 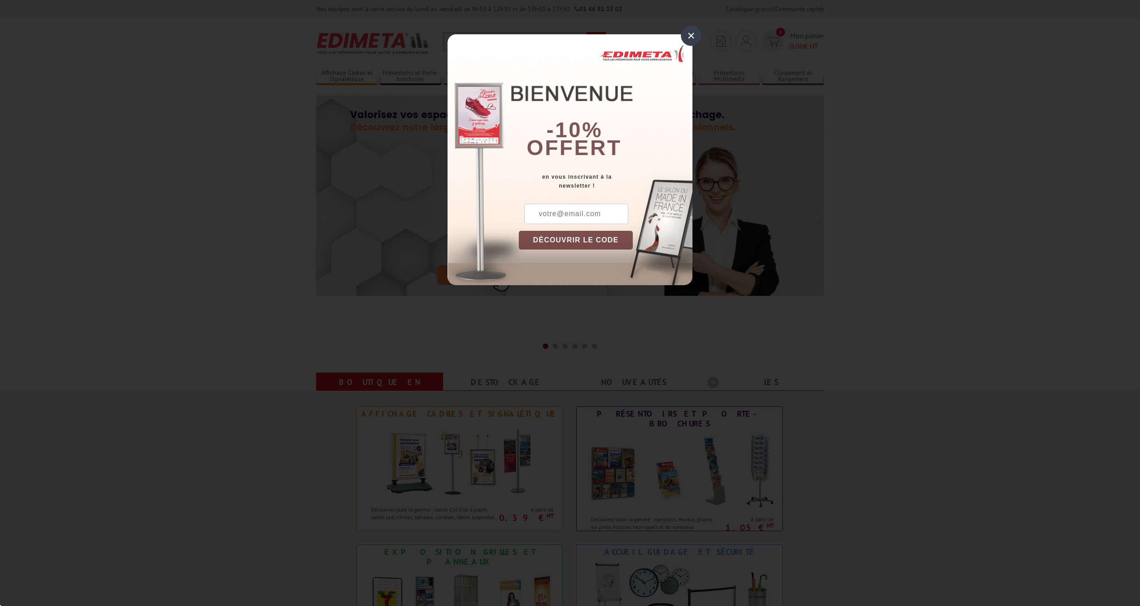 What do you see at coordinates (606, 181) in the screenshot?
I see `div: en vous inscrivant à la newsletter !` at bounding box center [606, 181].